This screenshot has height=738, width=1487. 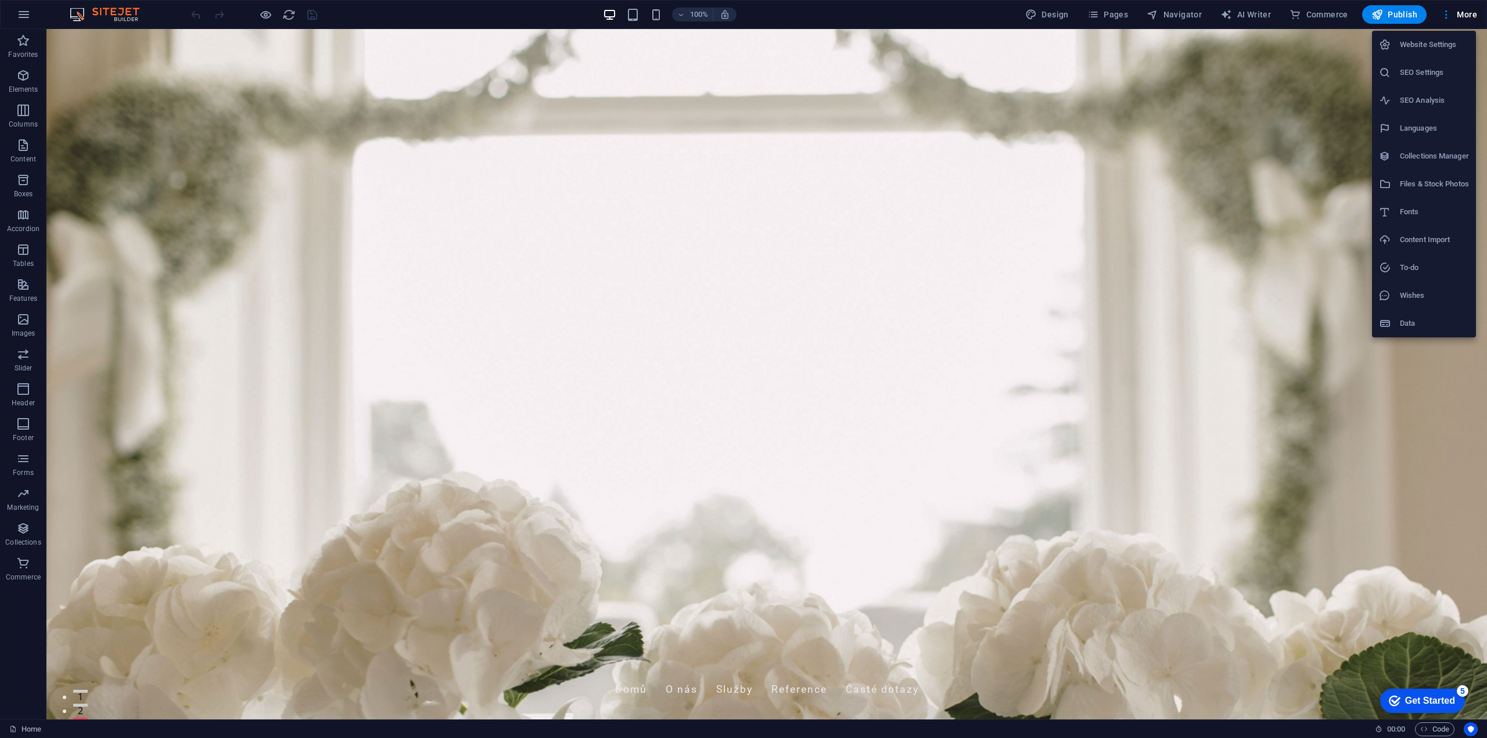 What do you see at coordinates (1434, 45) in the screenshot?
I see `h6: Website Settings` at bounding box center [1434, 45].